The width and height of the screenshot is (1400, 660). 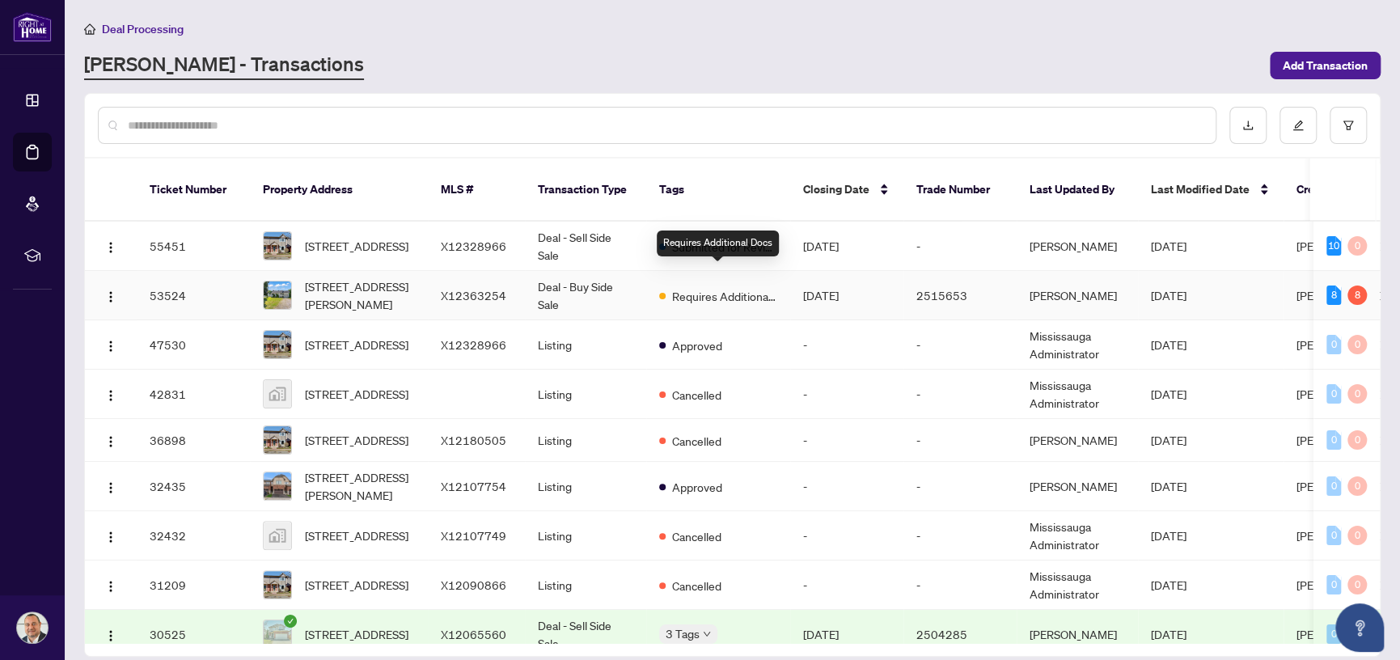 What do you see at coordinates (1248, 125) in the screenshot?
I see `button: download` at bounding box center [1248, 125].